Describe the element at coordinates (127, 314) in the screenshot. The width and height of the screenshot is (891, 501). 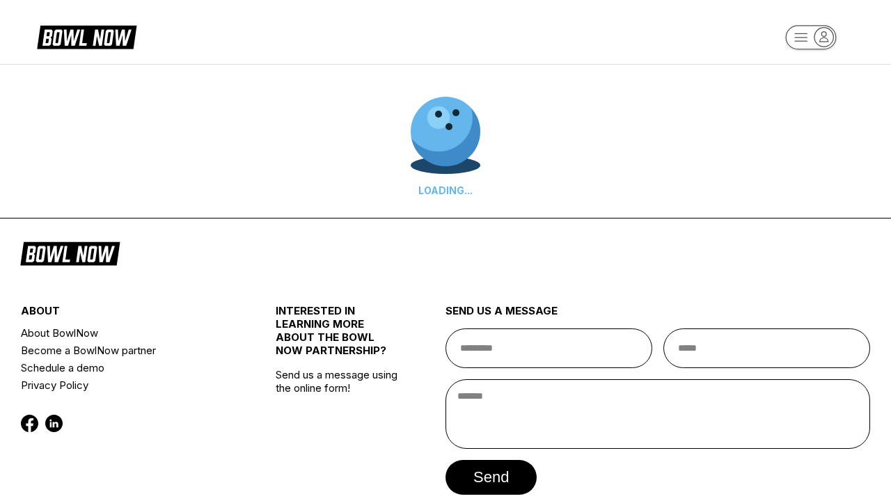
I see `div: about` at that location.